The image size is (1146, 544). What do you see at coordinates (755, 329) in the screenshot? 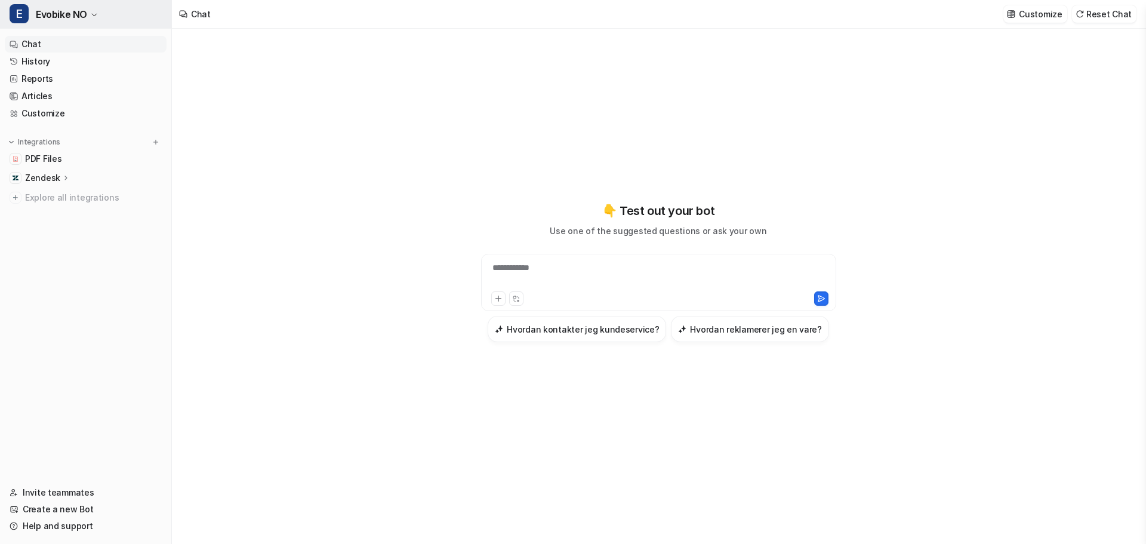
I see `h3: Hvordan reklamerer jeg en vare?` at bounding box center [755, 329].